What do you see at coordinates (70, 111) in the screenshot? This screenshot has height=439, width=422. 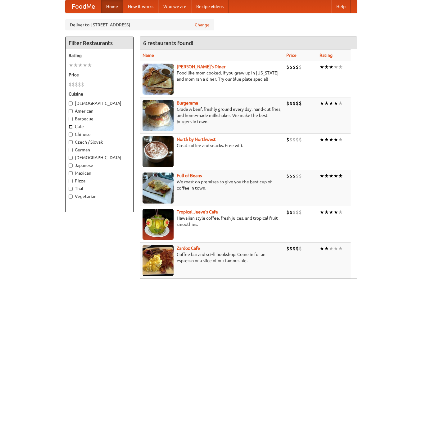 I see `input: American` at bounding box center [70, 111].